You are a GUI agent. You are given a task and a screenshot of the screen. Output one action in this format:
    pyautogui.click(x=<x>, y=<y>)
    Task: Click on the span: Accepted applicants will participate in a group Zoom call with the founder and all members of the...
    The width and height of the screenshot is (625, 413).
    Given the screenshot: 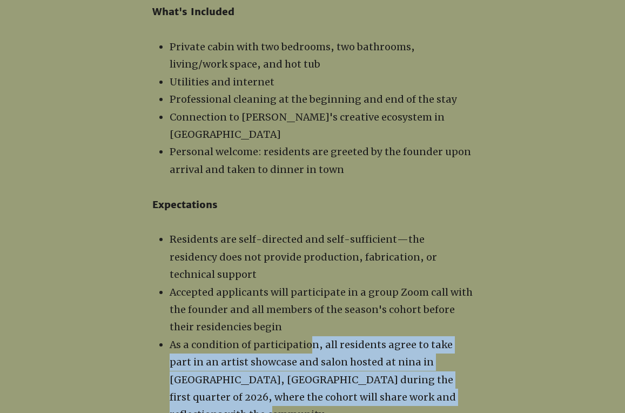 What is the action you would take?
    pyautogui.click(x=321, y=309)
    